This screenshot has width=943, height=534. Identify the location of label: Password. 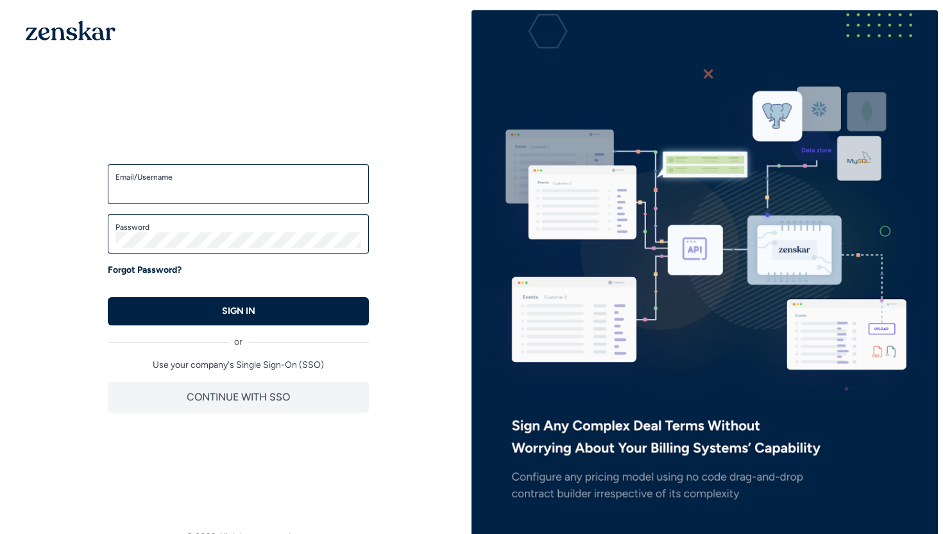
(238, 227).